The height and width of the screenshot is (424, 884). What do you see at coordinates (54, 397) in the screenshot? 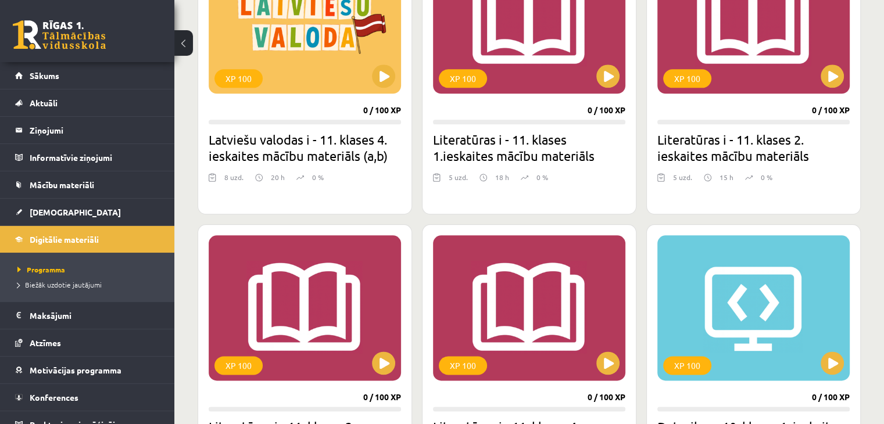
I see `span: Konferences` at bounding box center [54, 397].